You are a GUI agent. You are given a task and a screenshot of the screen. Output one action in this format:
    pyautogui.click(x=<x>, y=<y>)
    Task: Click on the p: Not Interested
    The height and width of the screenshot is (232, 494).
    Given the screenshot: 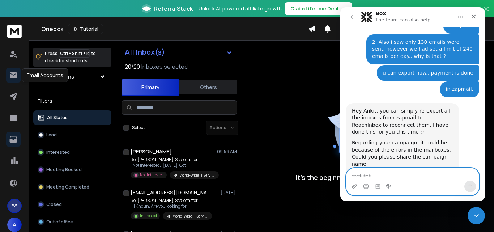 What is the action you would take?
    pyautogui.click(x=152, y=175)
    